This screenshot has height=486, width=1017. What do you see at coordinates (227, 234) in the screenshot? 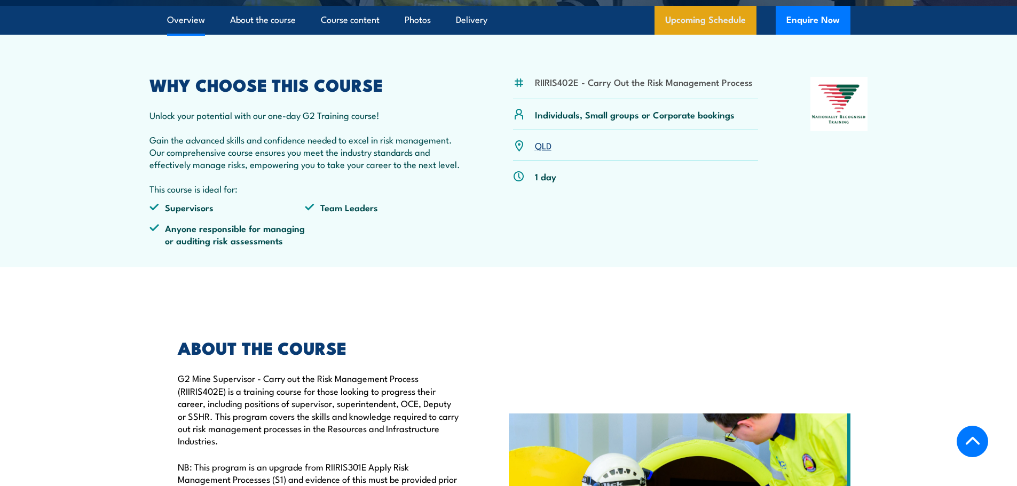
I see `li: Anyone responsible for managing or auditing risk assessments` at bounding box center [227, 234].